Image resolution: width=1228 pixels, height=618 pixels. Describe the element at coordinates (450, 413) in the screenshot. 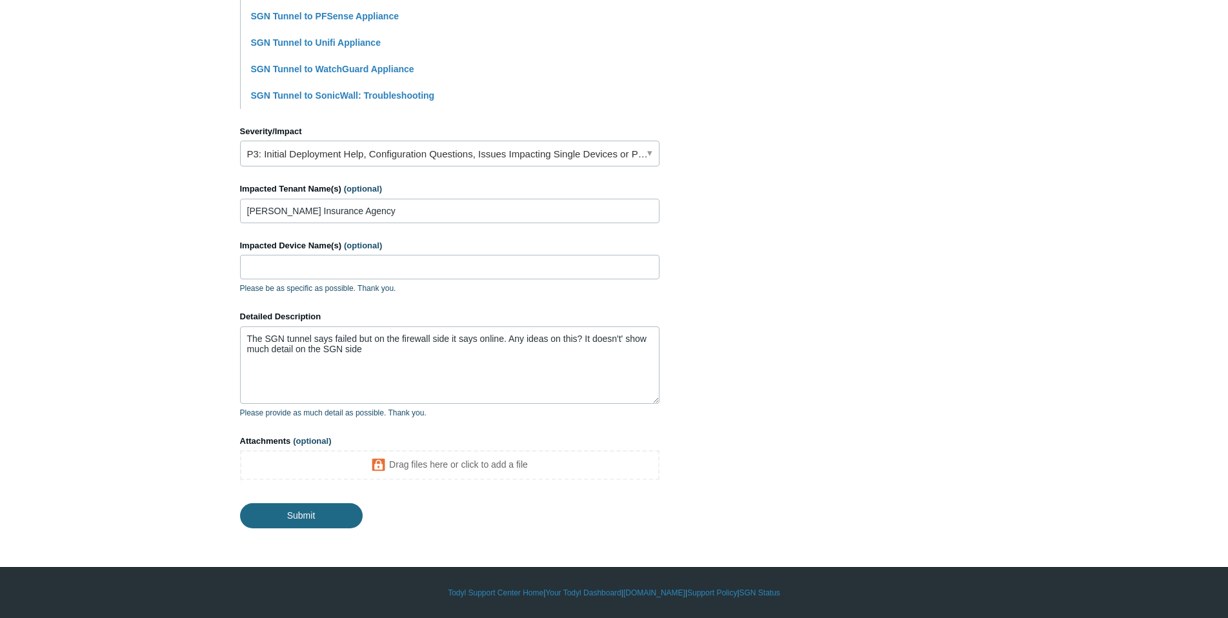

I see `p: Please provide as much detail as possible. Thank you.` at that location.